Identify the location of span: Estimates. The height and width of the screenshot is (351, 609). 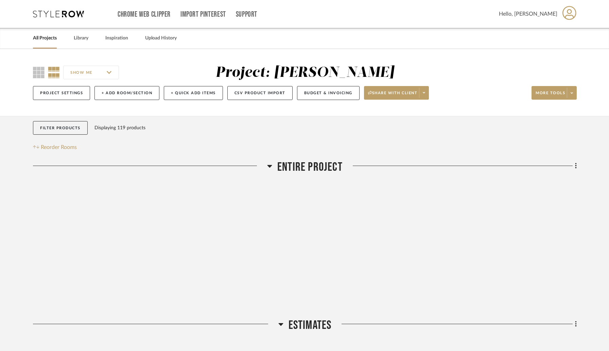
(310, 325).